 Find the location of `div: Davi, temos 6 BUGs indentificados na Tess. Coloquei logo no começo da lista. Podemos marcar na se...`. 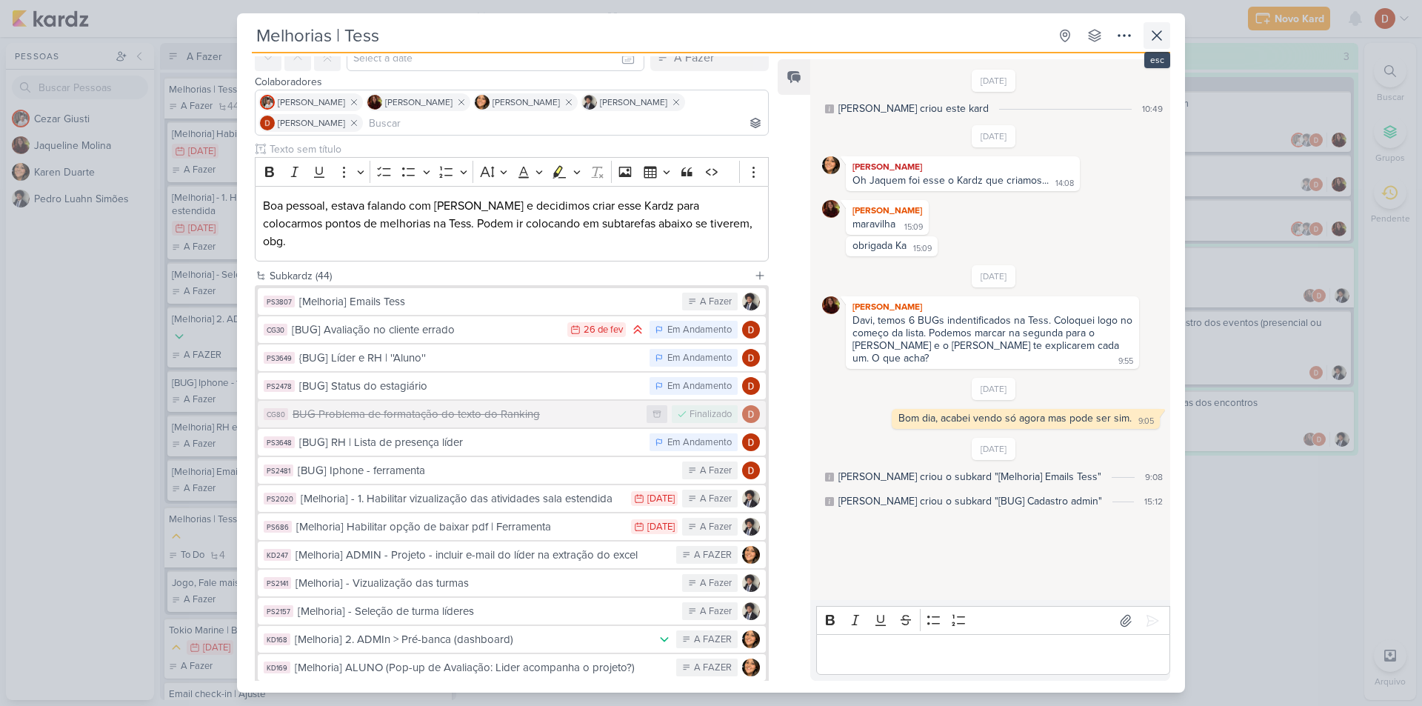

div: Davi, temos 6 BUGs indentificados na Tess. Coloquei logo no começo da lista. Podemos marcar na se... is located at coordinates (994, 339).